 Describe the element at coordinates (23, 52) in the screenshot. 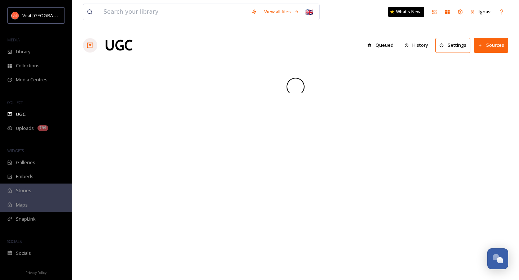

I see `span: Library` at that location.